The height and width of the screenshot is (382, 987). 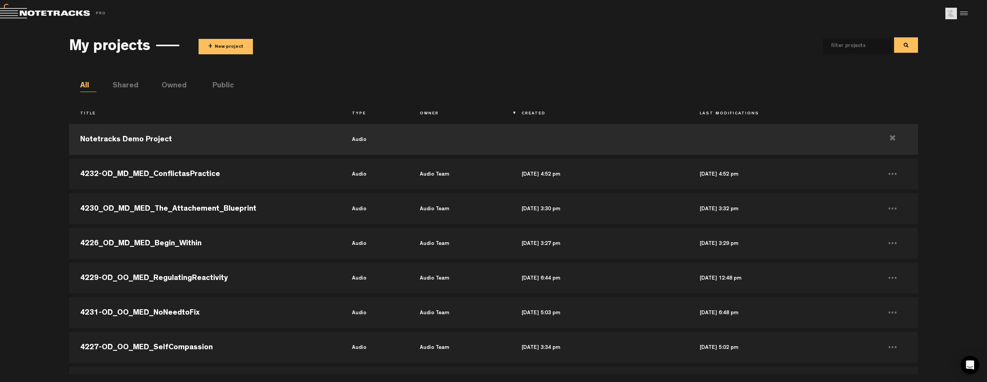 I want to click on li: Owned, so click(x=170, y=86).